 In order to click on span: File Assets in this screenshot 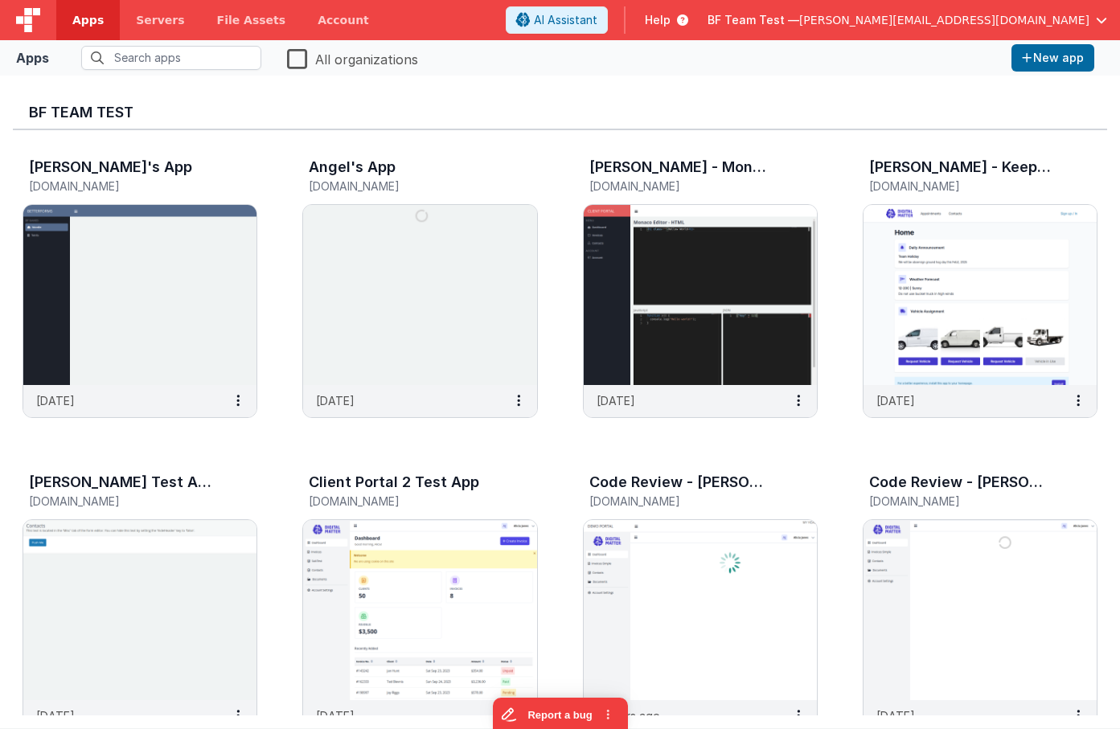, I will do `click(252, 20)`.